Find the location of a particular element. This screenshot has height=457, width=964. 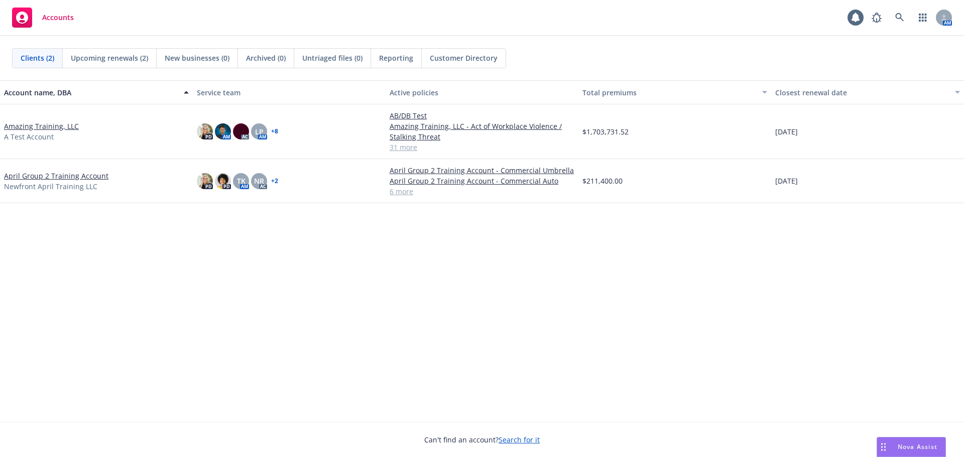

span: NR is located at coordinates (259, 181).